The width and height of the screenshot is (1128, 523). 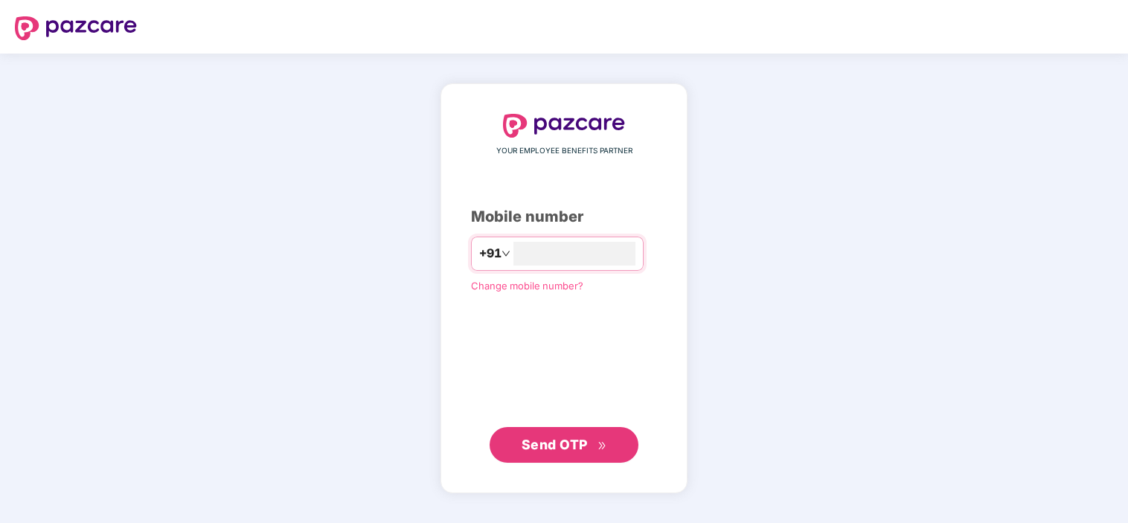 I want to click on span: +91, so click(x=490, y=253).